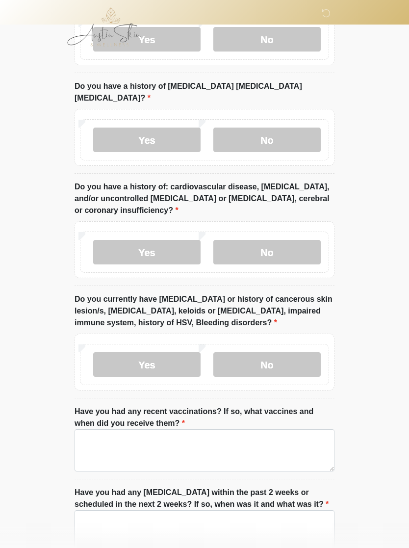 Image resolution: width=409 pixels, height=548 pixels. What do you see at coordinates (108, 27) in the screenshot?
I see `img: Austin Skin & Wellness Logo` at bounding box center [108, 27].